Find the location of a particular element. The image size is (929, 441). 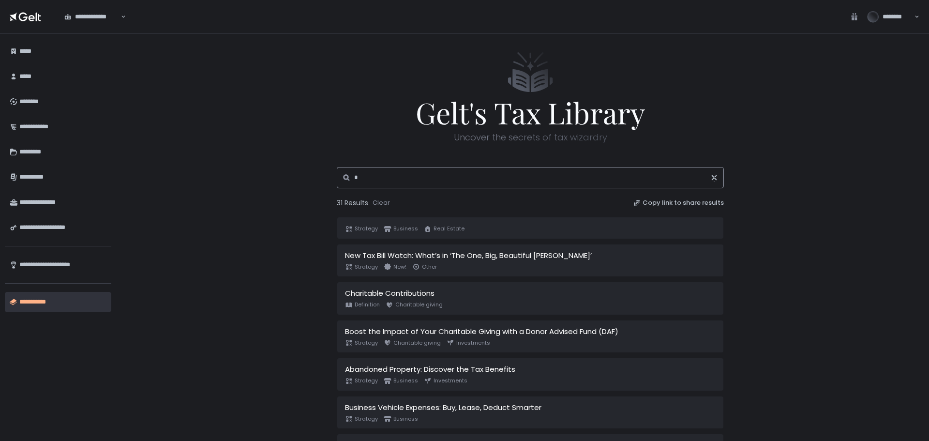

span: Uncover the secrets of tax wizardry is located at coordinates (530, 137).